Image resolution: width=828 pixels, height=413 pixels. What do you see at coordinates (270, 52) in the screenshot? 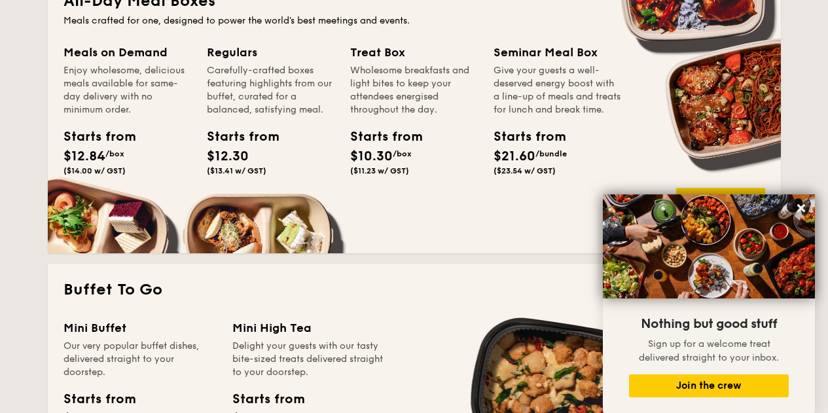
I see `div: Regulars` at bounding box center [270, 52].